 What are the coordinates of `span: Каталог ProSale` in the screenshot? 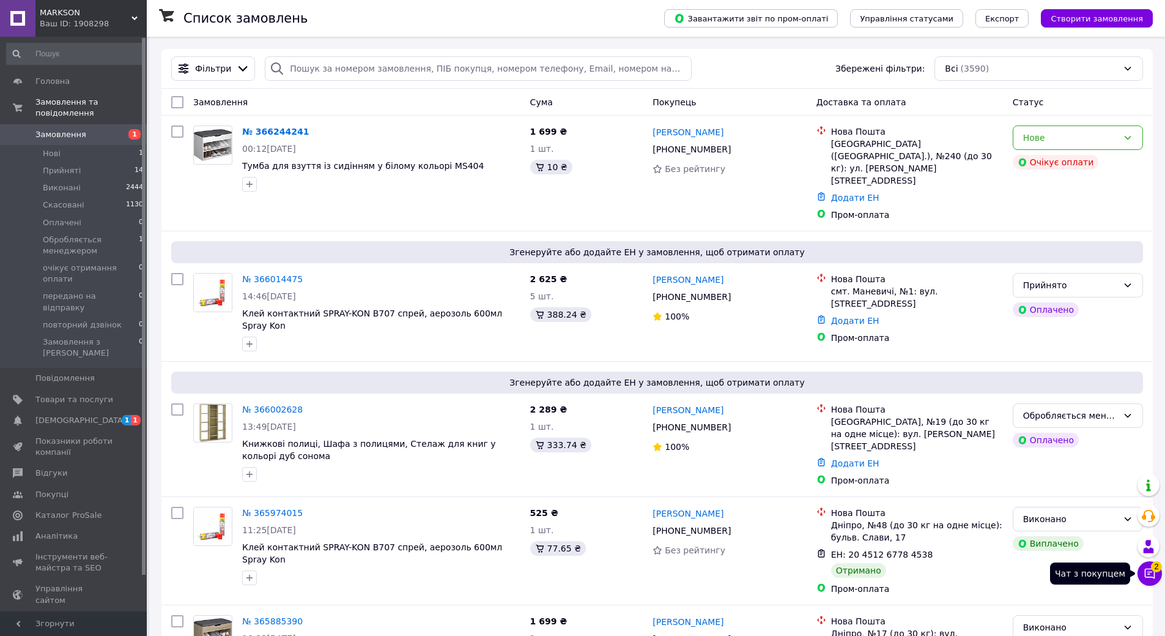 It's located at (69, 515).